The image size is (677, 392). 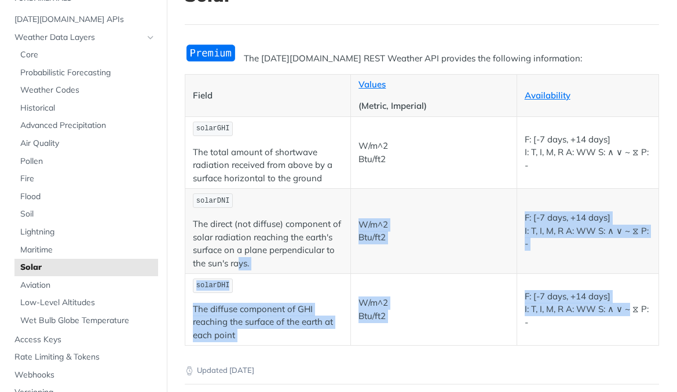 I want to click on span: Weather Codes, so click(x=87, y=90).